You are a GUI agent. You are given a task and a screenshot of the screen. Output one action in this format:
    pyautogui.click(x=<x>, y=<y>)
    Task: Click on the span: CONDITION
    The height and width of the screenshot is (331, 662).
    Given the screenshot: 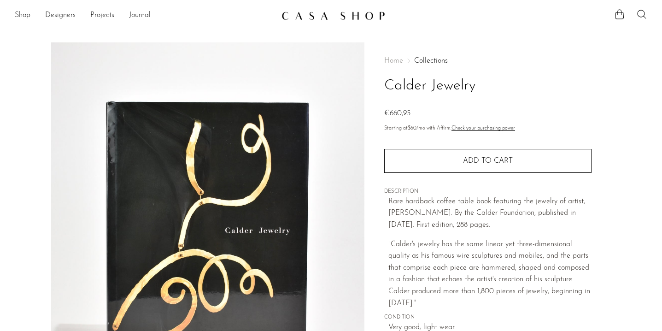 What is the action you would take?
    pyautogui.click(x=488, y=318)
    